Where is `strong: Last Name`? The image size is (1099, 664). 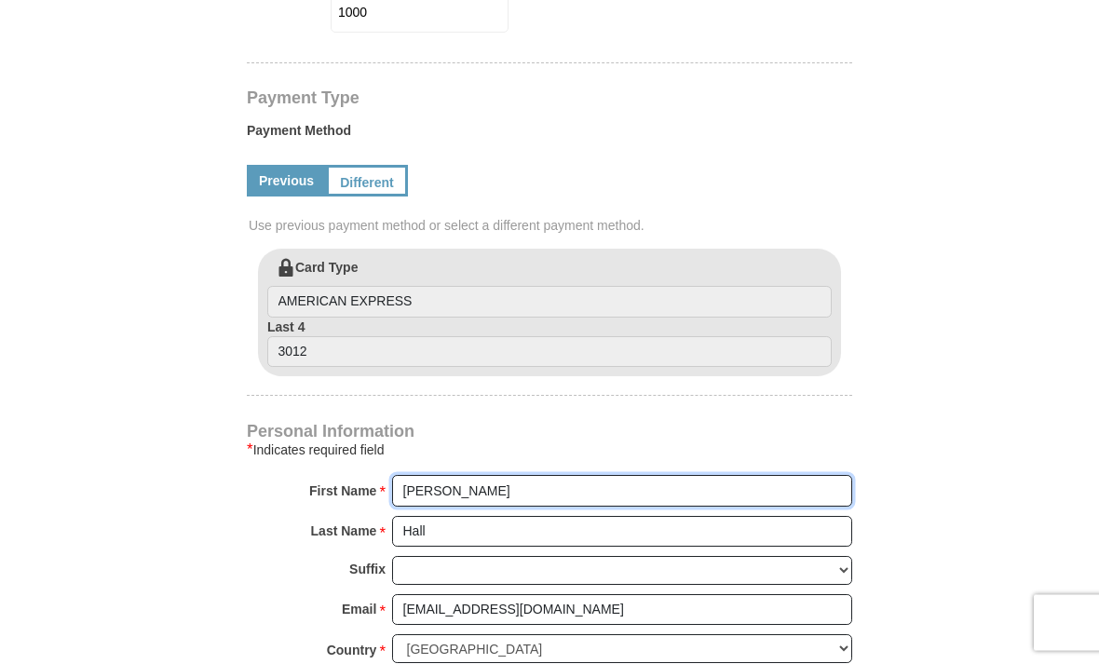
strong: Last Name is located at coordinates (344, 532).